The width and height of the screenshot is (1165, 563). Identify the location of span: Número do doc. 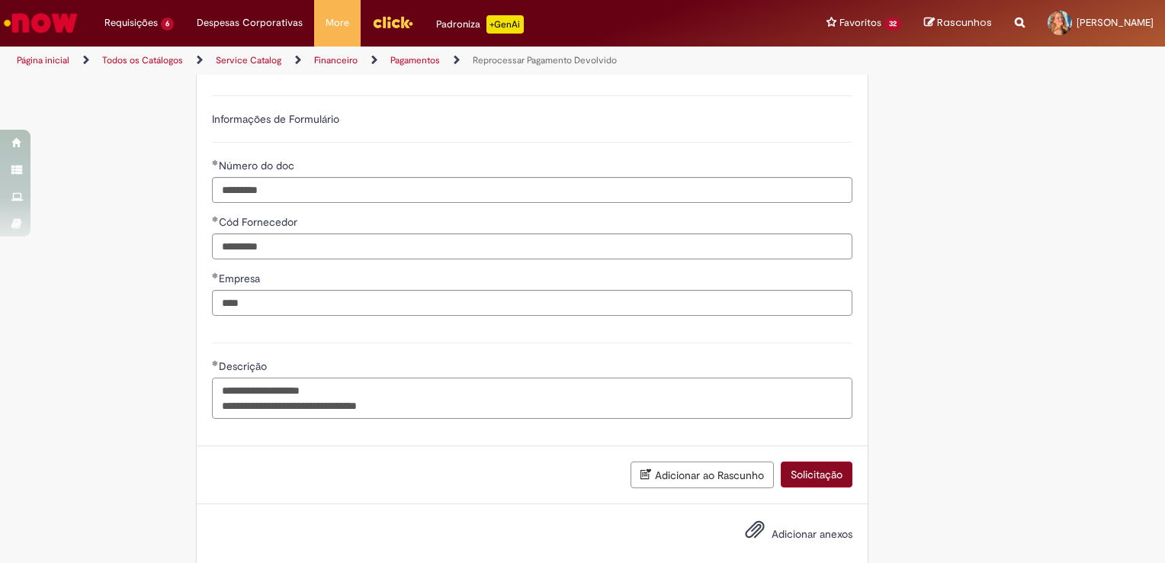
(258, 165).